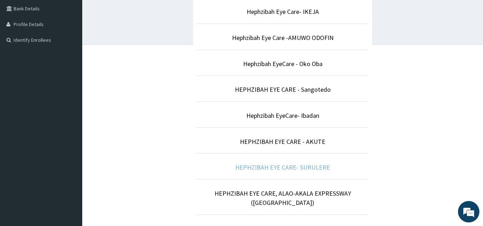 The width and height of the screenshot is (483, 226). I want to click on a: Hephzibah EyeCare- Ibadan, so click(283, 115).